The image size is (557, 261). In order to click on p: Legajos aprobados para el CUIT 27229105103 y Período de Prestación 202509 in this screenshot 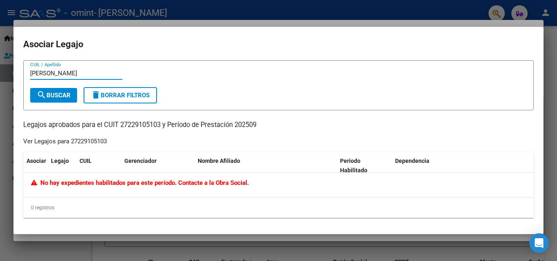, I will do `click(278, 125)`.